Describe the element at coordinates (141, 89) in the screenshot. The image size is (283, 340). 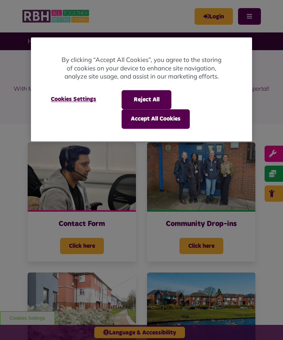
I see `div: Cookie banner` at that location.